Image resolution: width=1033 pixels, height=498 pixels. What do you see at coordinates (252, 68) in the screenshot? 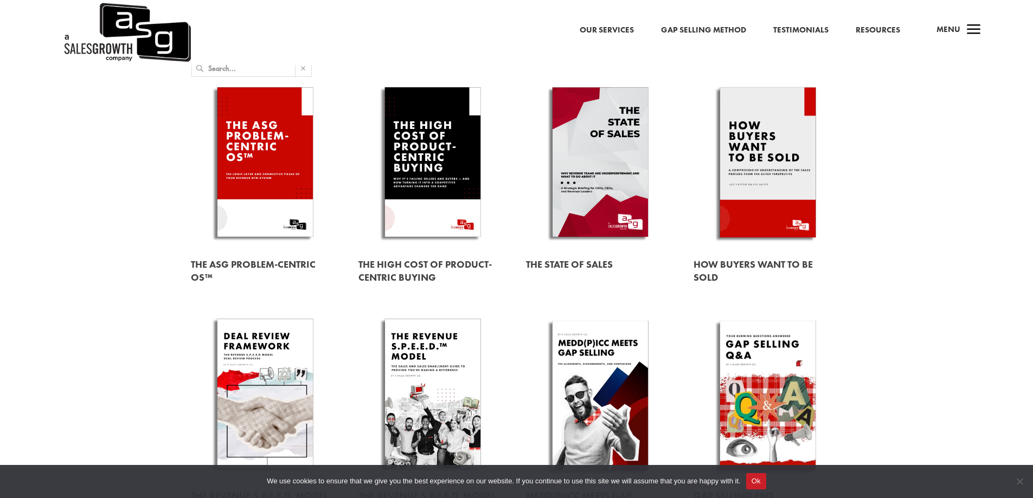
I see `input: Search...` at bounding box center [252, 68].